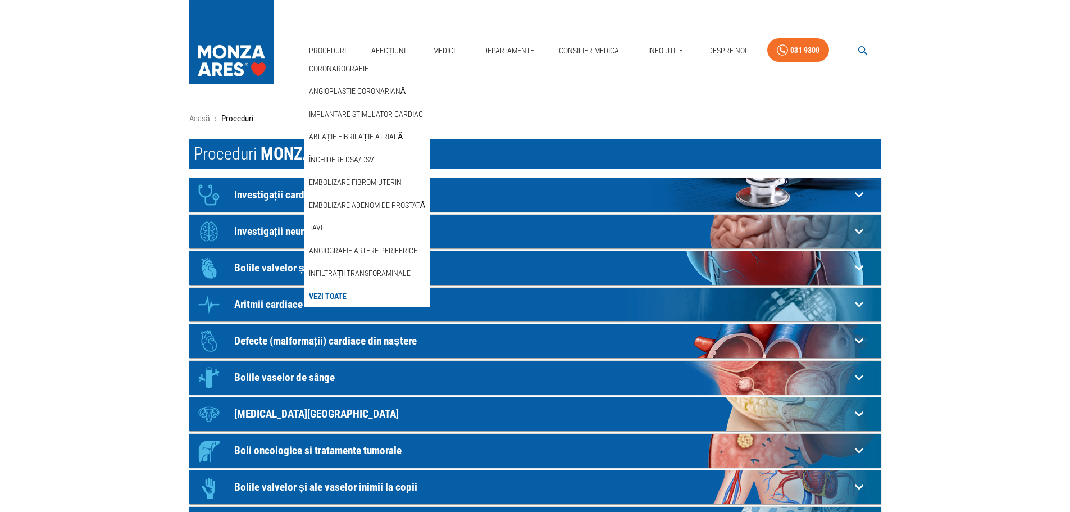 The height and width of the screenshot is (512, 1070). I want to click on a: Acasă, so click(199, 119).